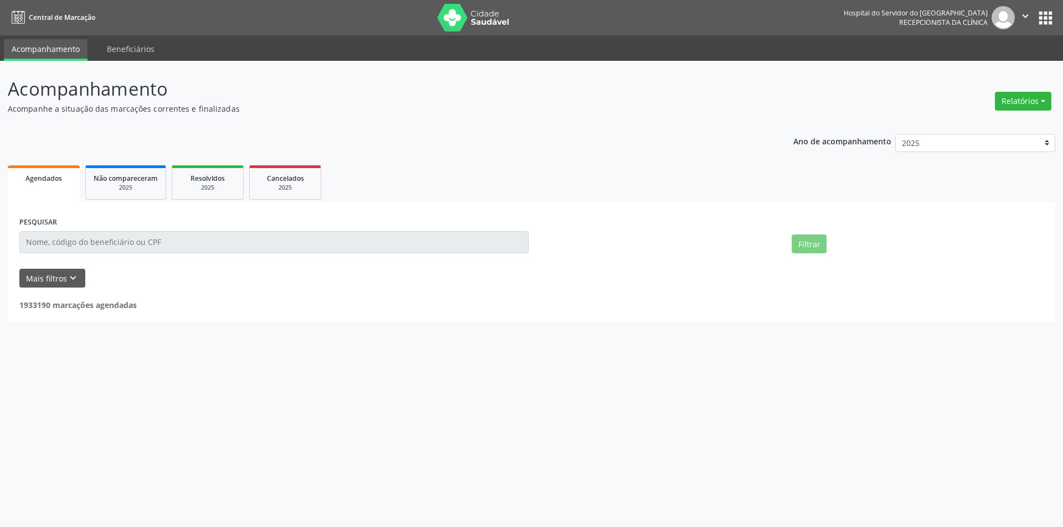 This screenshot has height=527, width=1063. Describe the element at coordinates (842, 141) in the screenshot. I see `p: Ano de acompanhamento` at that location.